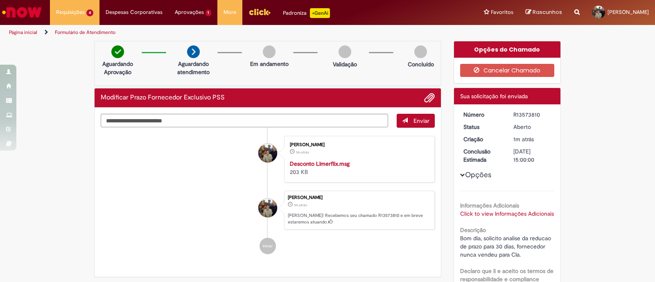 This screenshot has height=282, width=655. I want to click on b: Descrição, so click(473, 230).